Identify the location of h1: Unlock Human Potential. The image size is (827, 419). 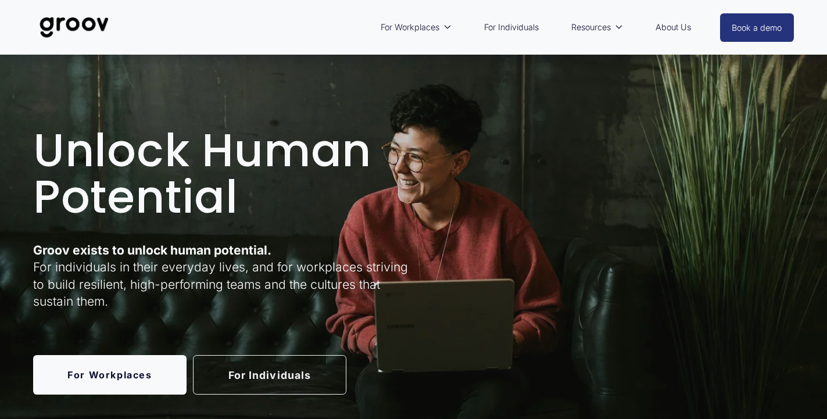
(221, 174).